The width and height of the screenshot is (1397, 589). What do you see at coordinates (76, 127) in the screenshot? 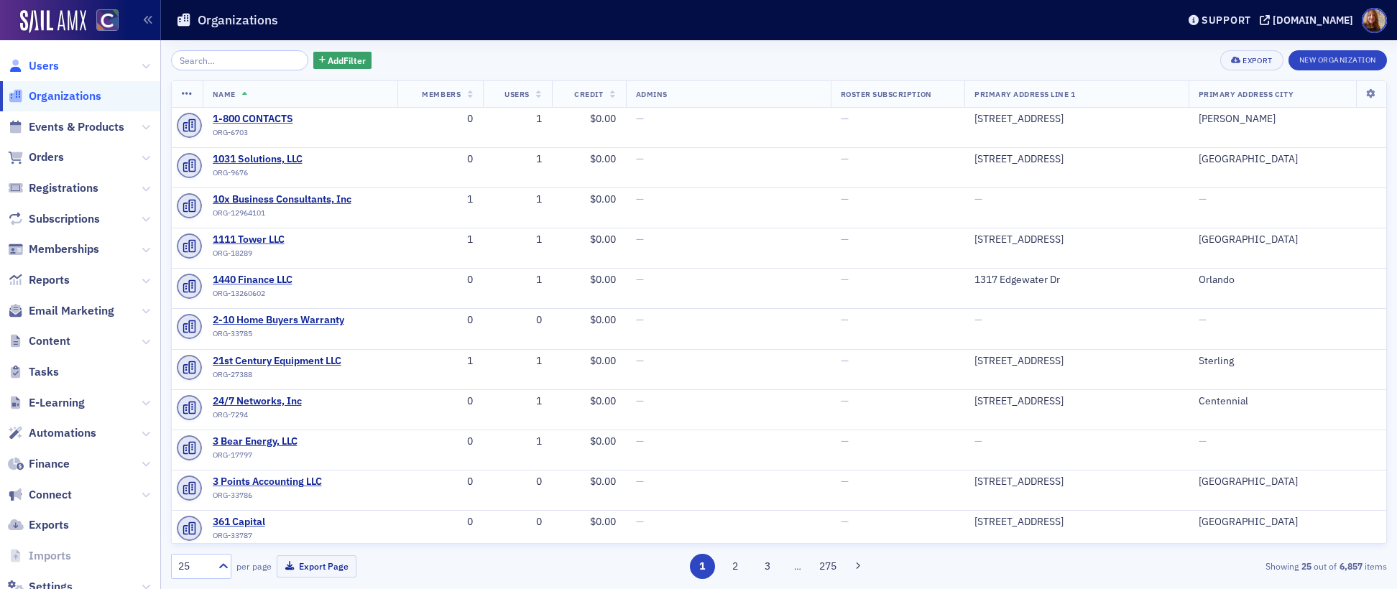
I see `span: Events & Products` at bounding box center [76, 127].